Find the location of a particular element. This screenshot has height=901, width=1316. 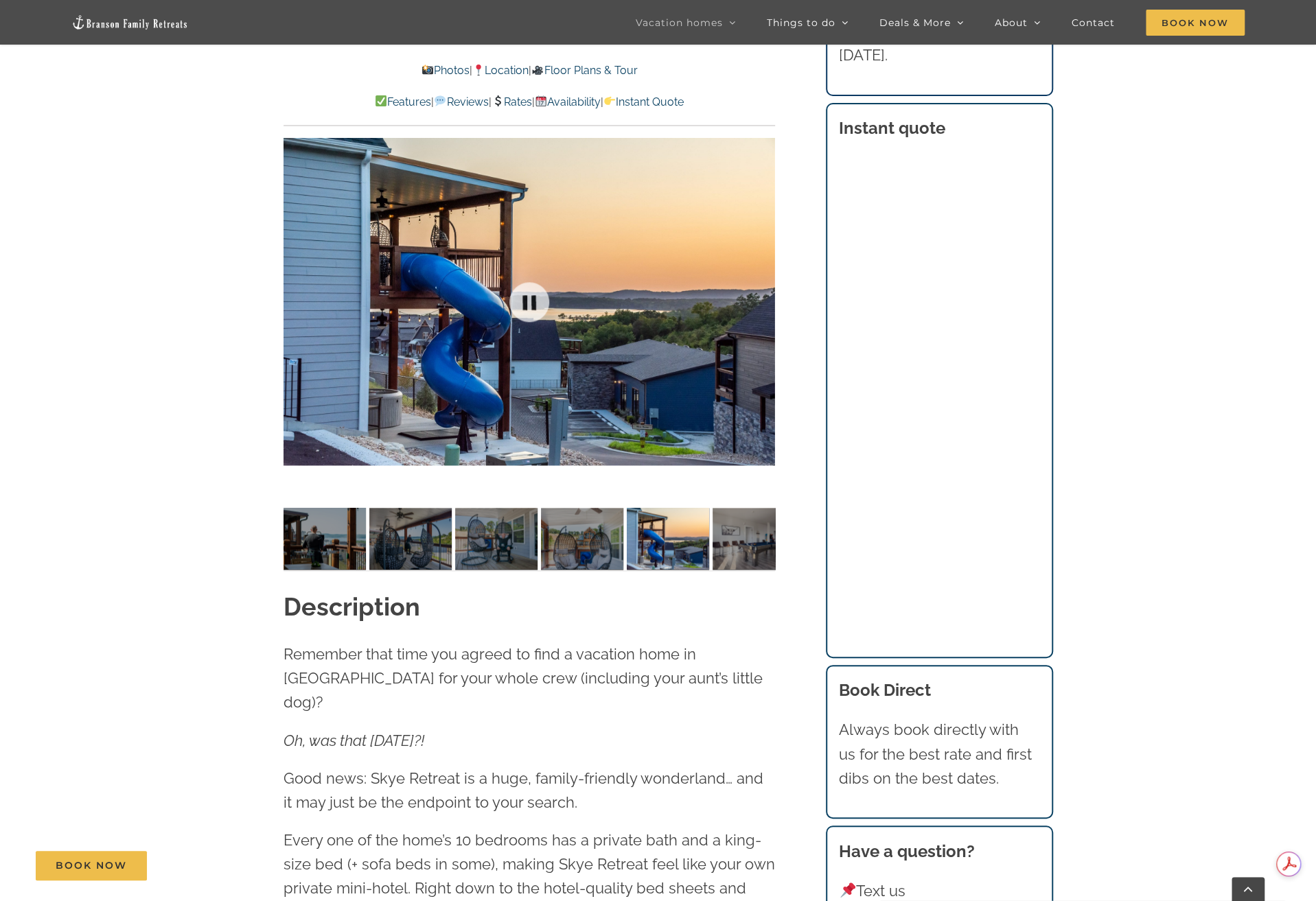

a: Rates is located at coordinates (511, 101).